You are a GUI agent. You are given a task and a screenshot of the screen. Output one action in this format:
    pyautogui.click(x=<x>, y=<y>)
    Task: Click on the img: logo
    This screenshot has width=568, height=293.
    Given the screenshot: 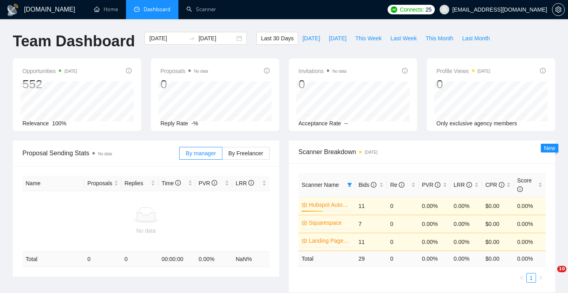 What is the action you would take?
    pyautogui.click(x=13, y=10)
    